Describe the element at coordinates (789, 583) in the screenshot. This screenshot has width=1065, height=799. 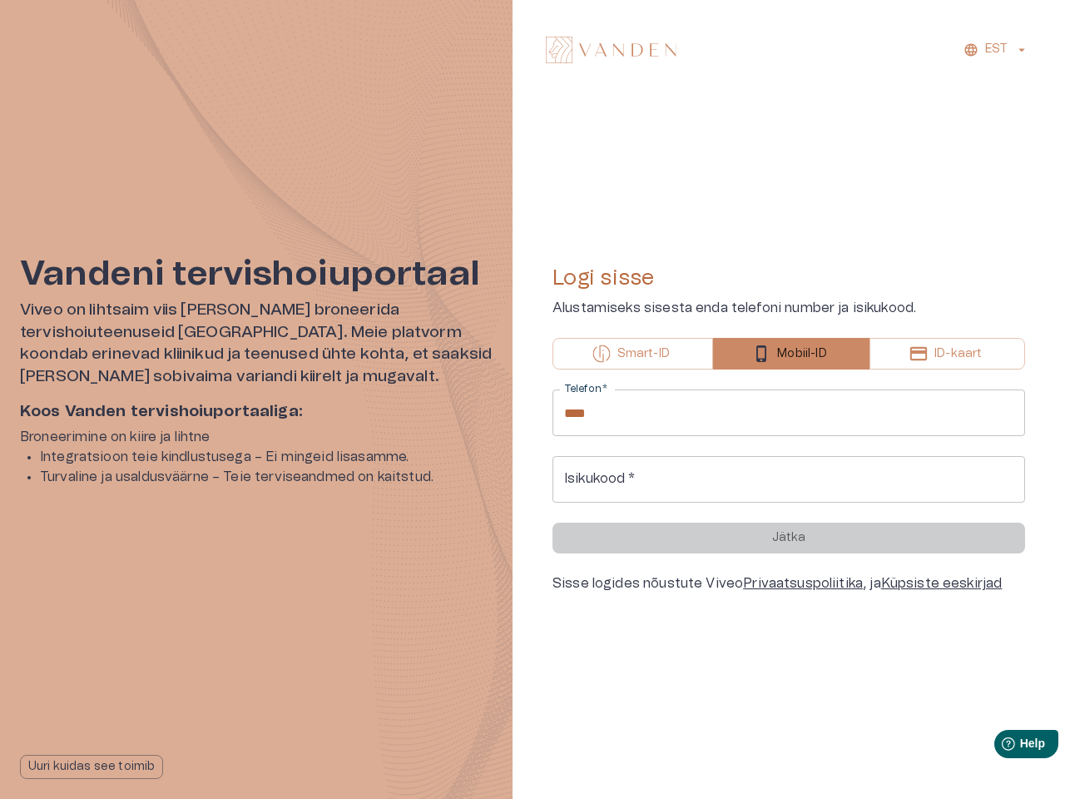
I see `div: Sisse logides nõustute Viveo , ja` at that location.